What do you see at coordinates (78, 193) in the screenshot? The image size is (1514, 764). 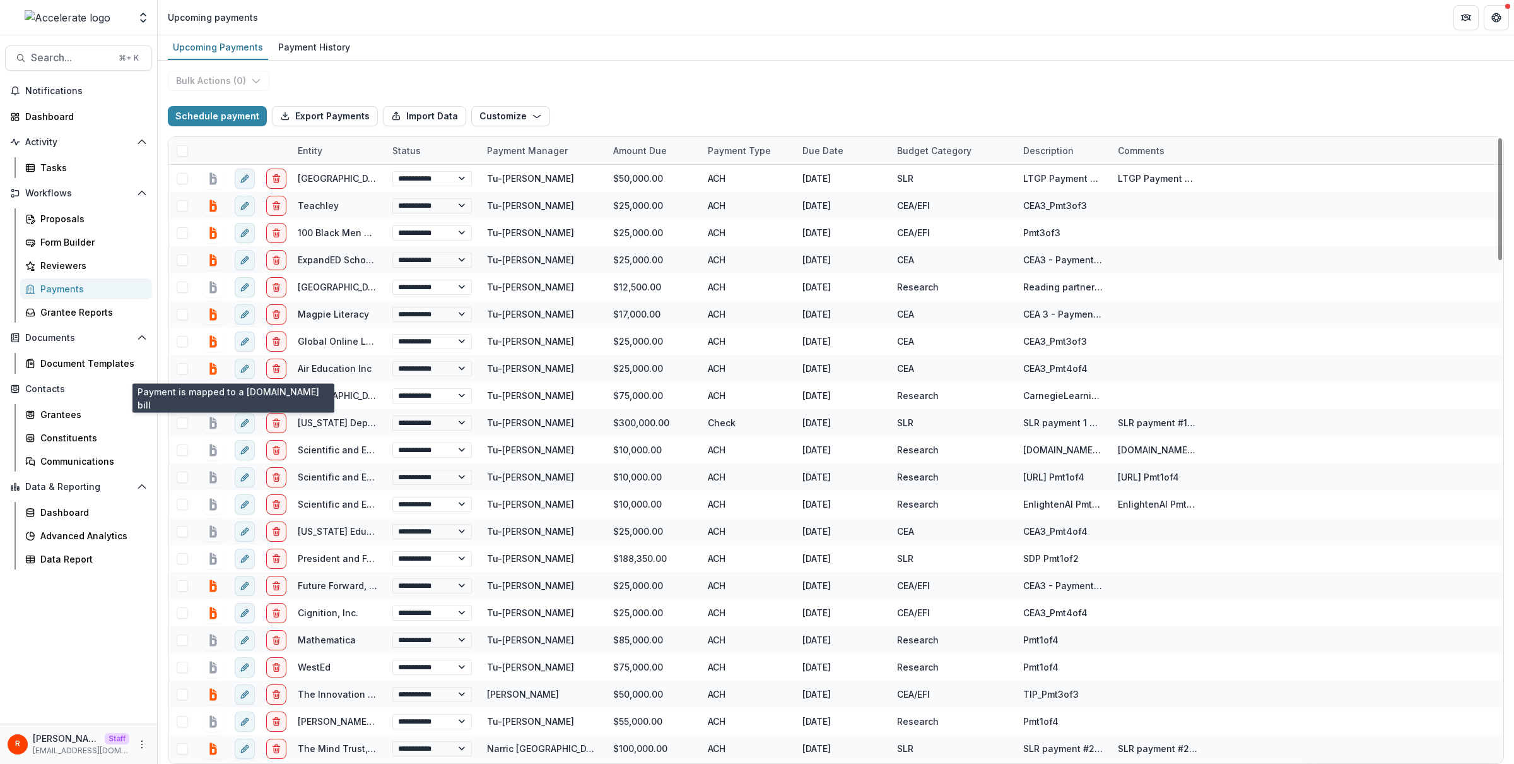 I see `button: Open Workflows` at bounding box center [78, 193].